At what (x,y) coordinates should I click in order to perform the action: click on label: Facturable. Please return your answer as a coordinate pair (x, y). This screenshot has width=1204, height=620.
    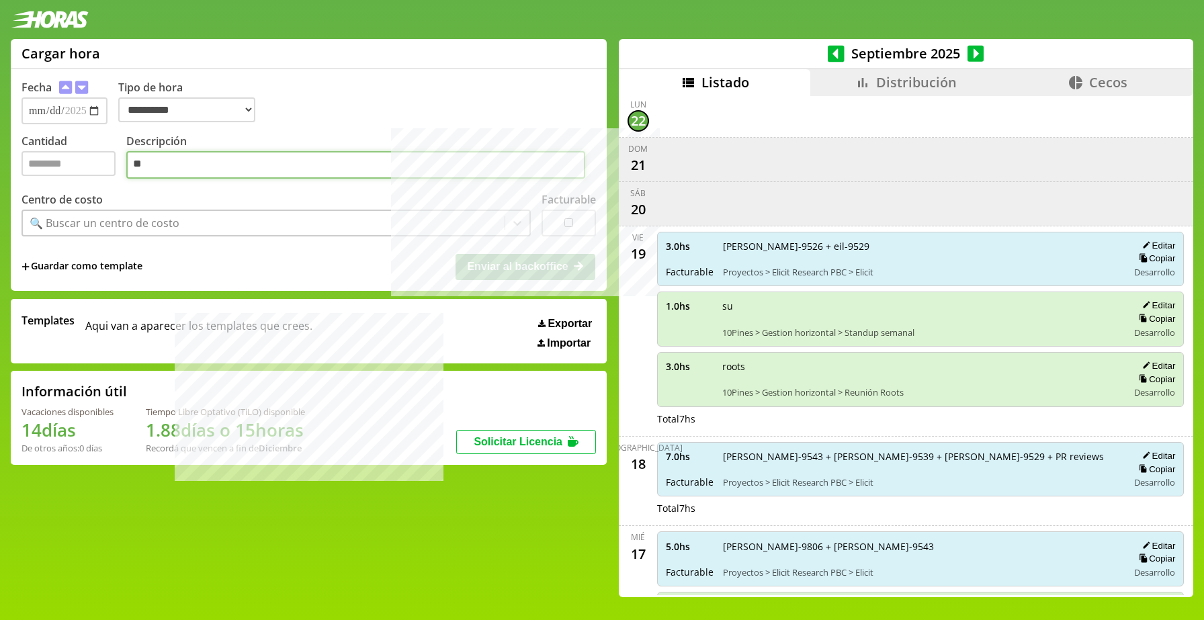
    Looking at the image, I should click on (568, 199).